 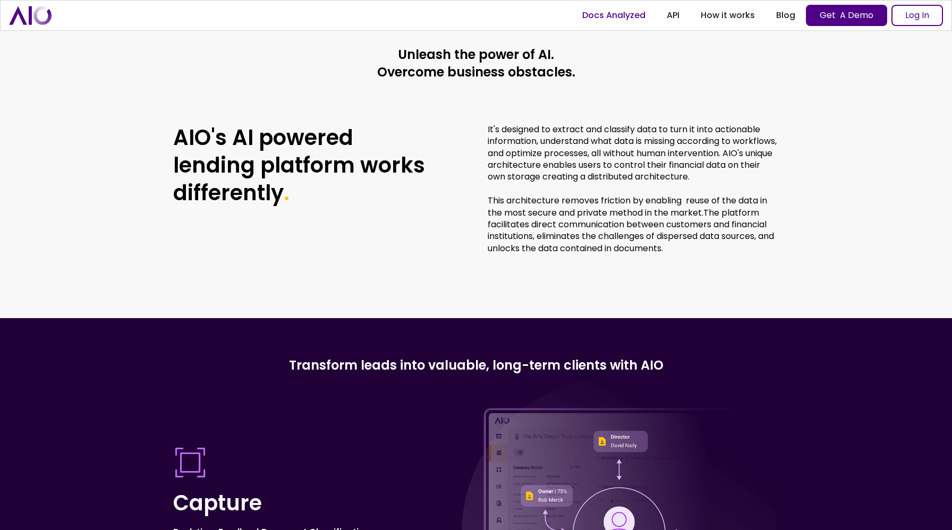 What do you see at coordinates (476, 63) in the screenshot?
I see `h3: Unleash the power of AI. Overcome business obstacles.` at bounding box center [476, 63].